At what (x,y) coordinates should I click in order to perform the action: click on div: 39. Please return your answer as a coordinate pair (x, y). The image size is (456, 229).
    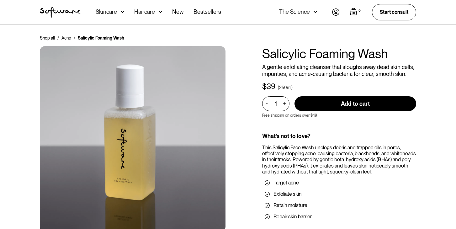
    Looking at the image, I should click on (271, 87).